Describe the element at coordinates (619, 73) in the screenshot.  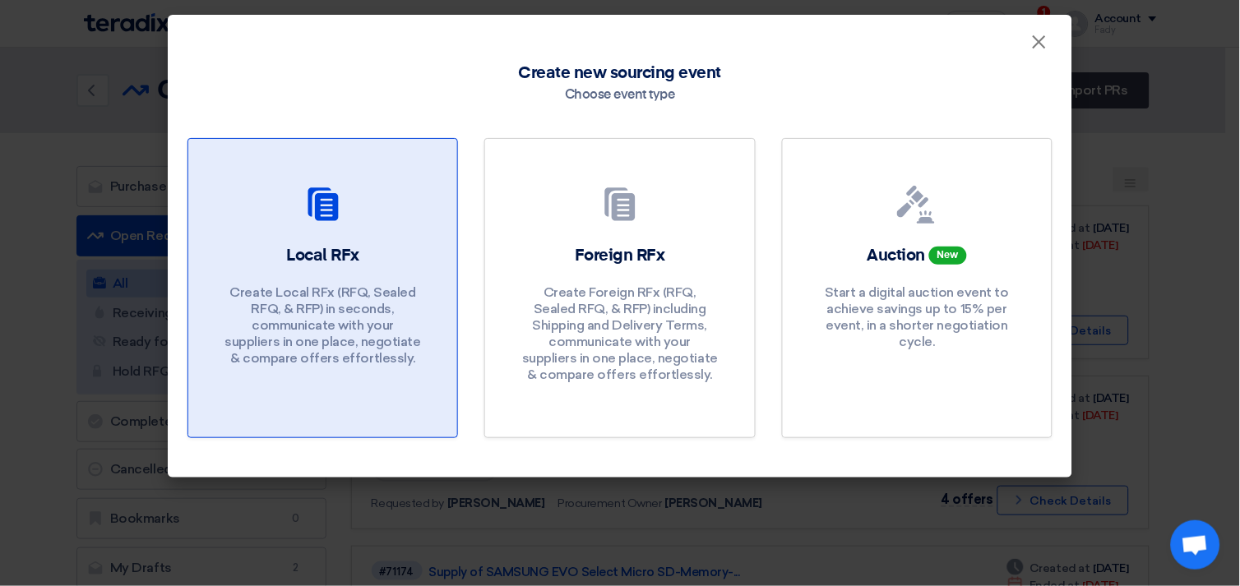
I see `span: Create new sourcing event` at that location.